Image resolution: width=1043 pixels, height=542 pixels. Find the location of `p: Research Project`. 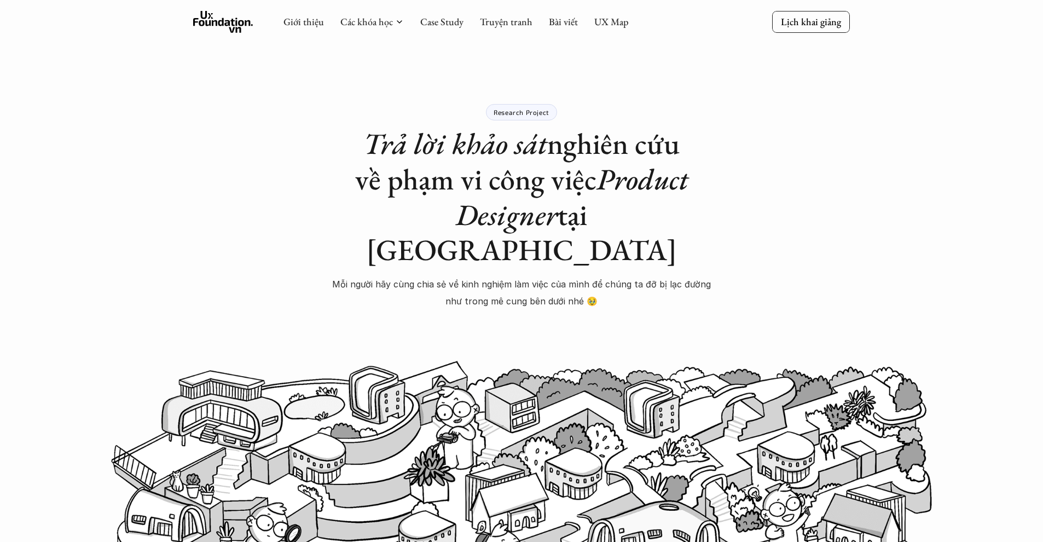

p: Research Project is located at coordinates (521, 112).